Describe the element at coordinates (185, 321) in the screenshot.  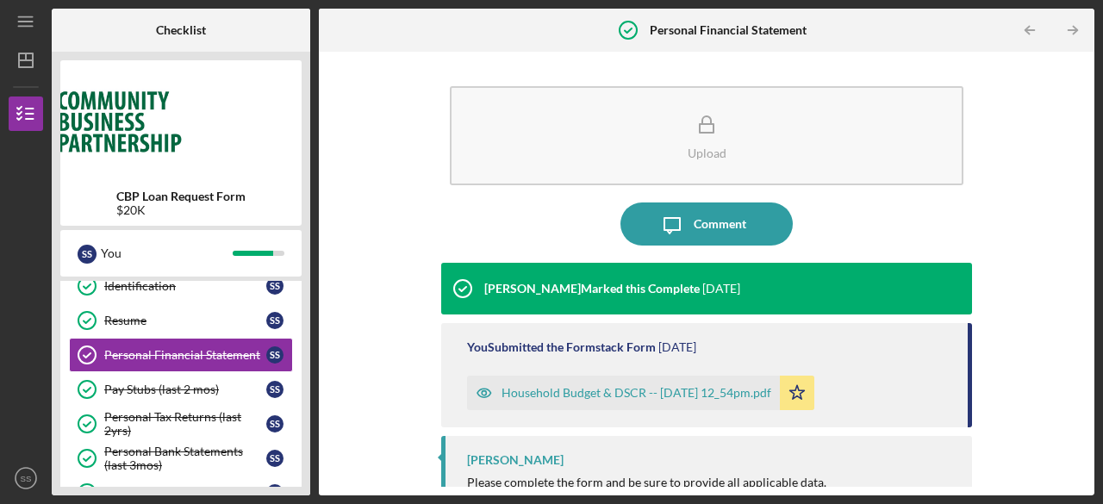
I see `div: Resume` at that location.